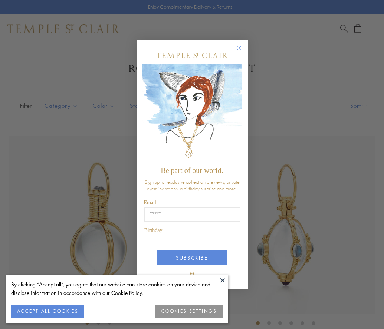  Describe the element at coordinates (150, 202) in the screenshot. I see `span: Email` at that location.